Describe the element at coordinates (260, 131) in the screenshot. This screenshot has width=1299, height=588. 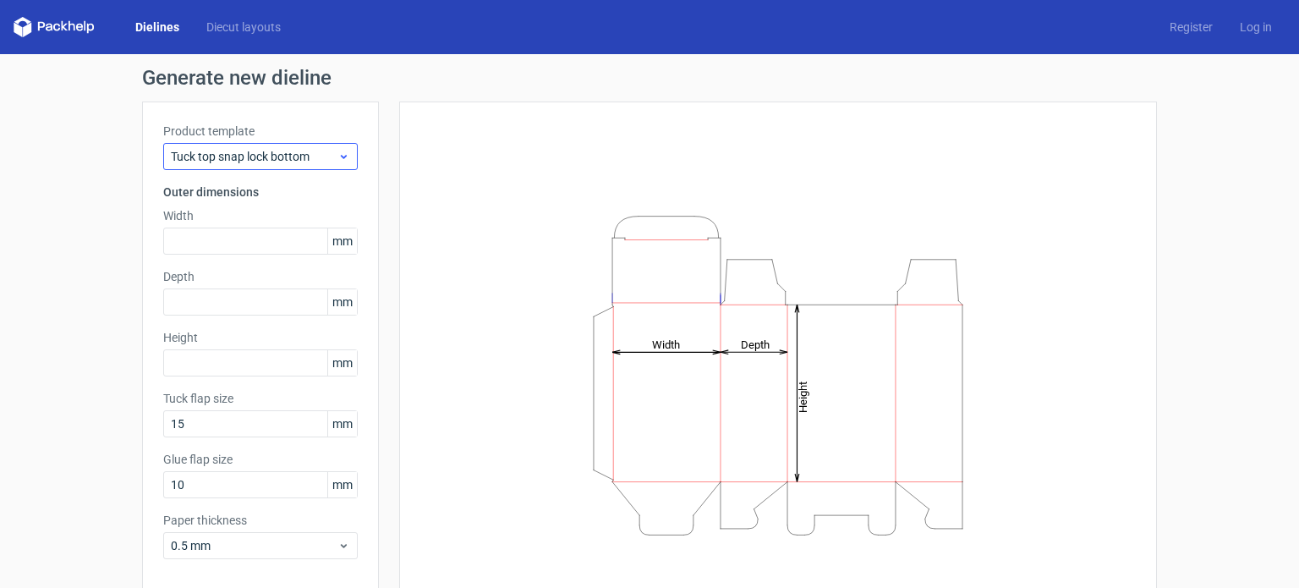
I see `label: Product template` at that location.